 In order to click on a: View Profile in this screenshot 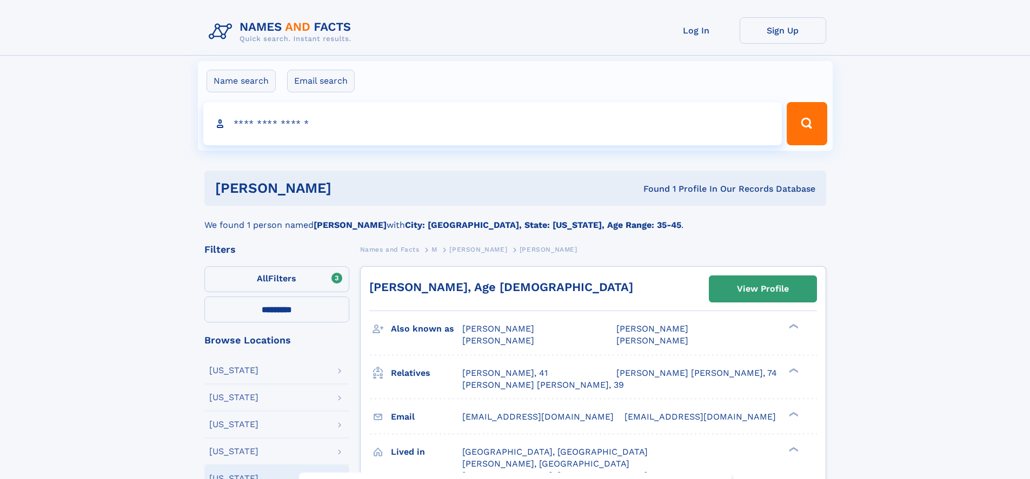, I will do `click(763, 289)`.